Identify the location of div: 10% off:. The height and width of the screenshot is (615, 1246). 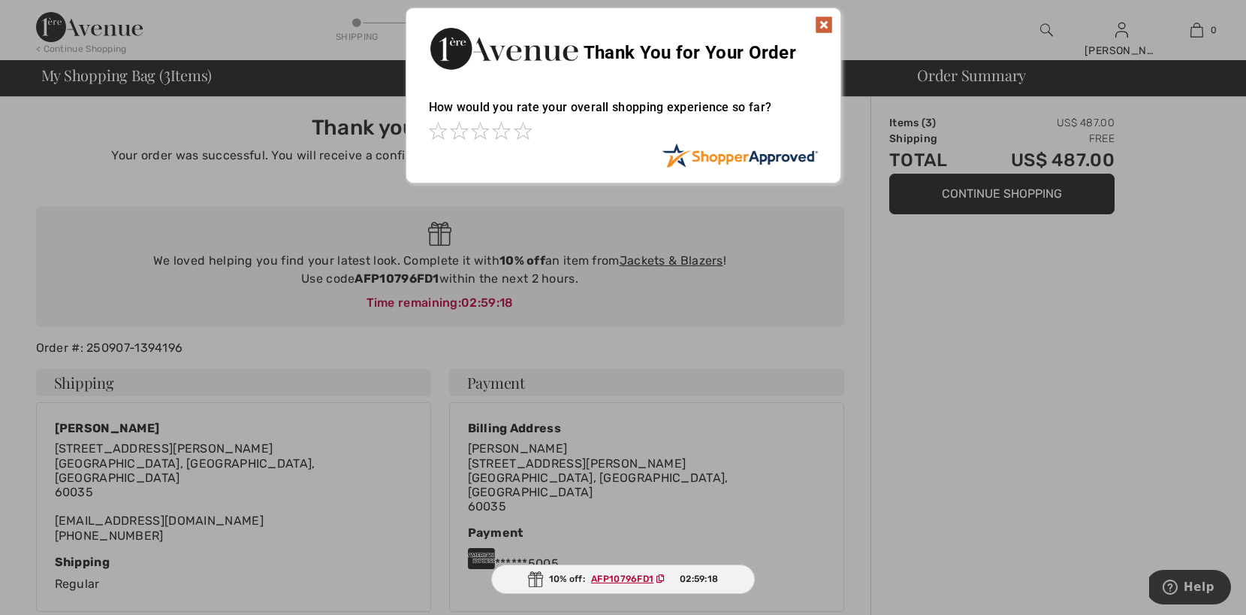
(624, 579).